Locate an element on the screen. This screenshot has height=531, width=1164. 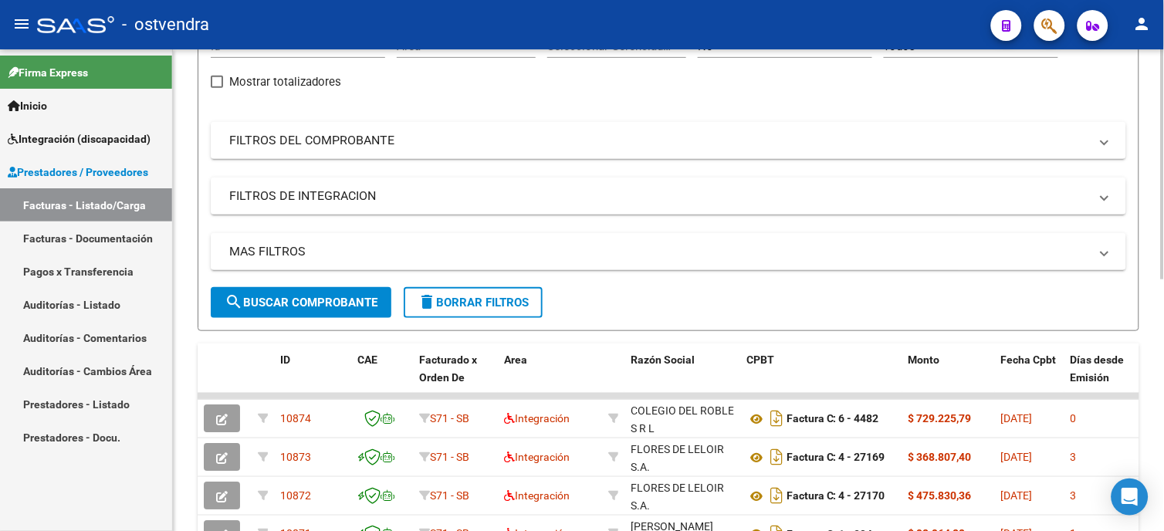
strong: $ 729.225,79 is located at coordinates (940, 418).